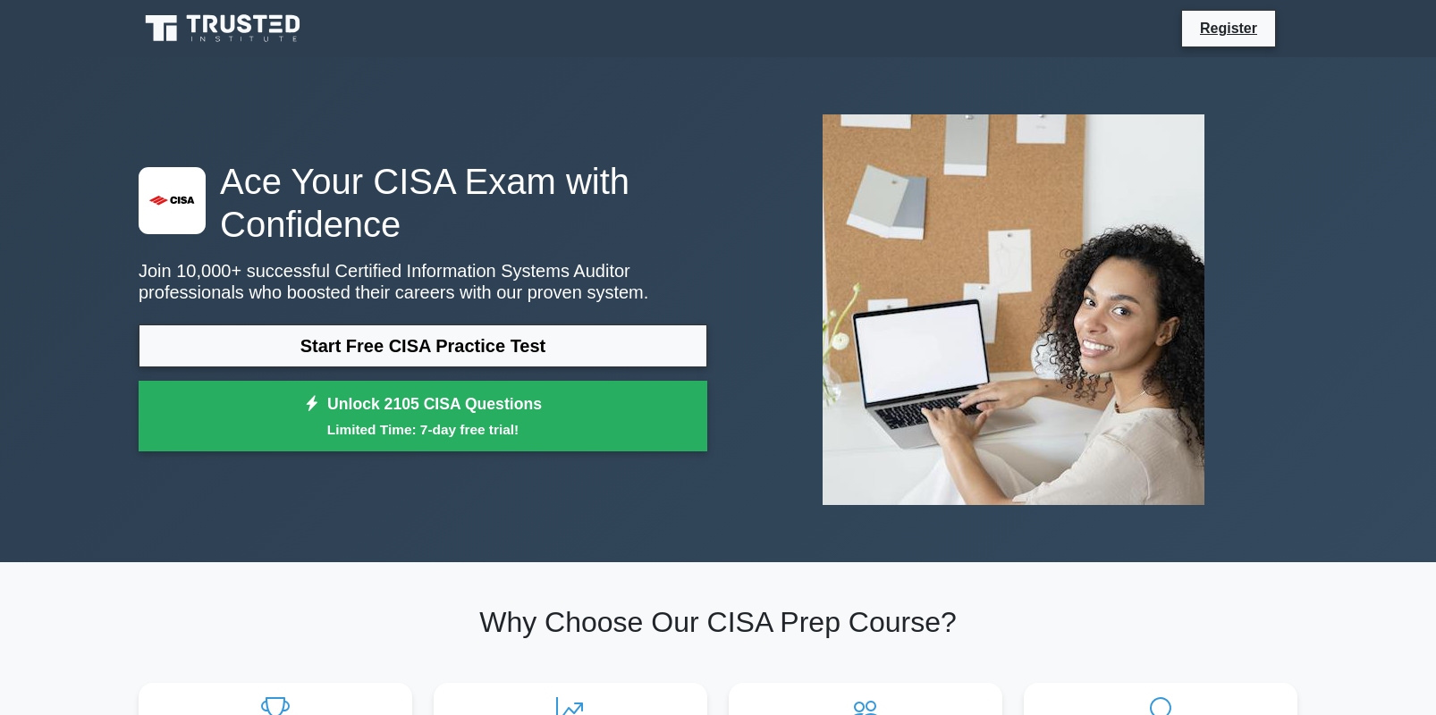  What do you see at coordinates (423, 346) in the screenshot?
I see `a: Start Free CISA Practice Test` at bounding box center [423, 346].